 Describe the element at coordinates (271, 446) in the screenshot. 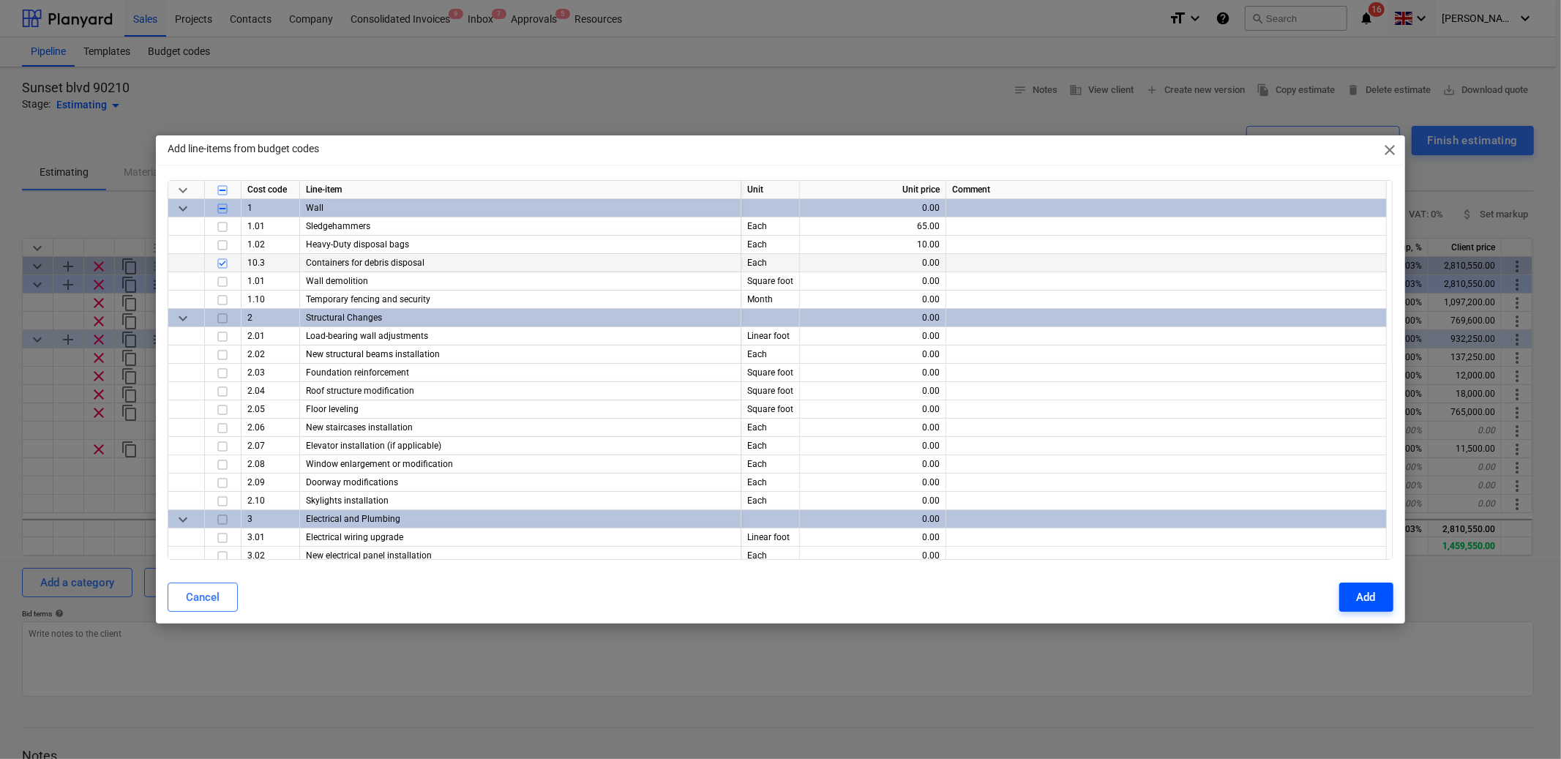

I see `div: 2.07` at that location.